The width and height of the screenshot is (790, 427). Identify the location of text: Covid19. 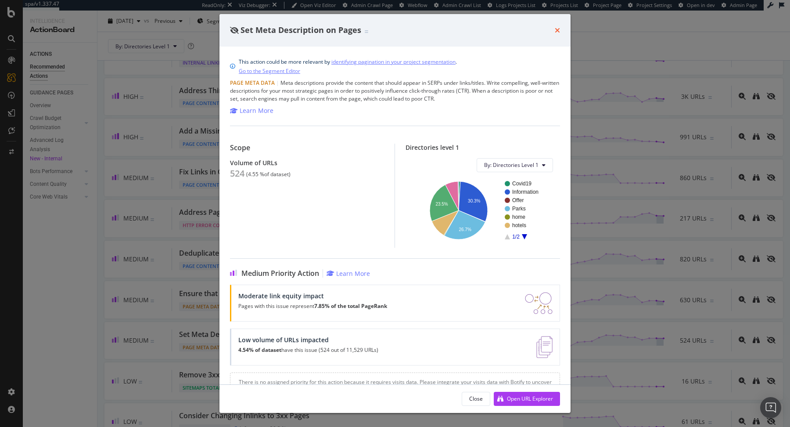
(522, 184).